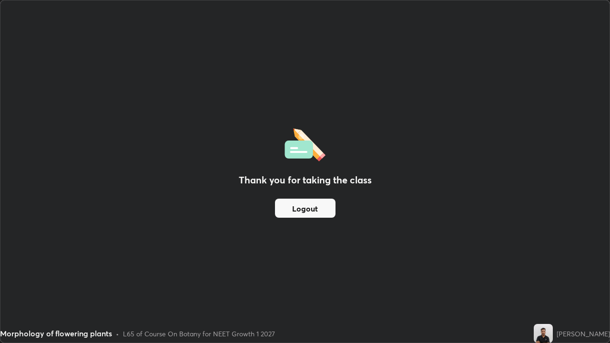 The image size is (610, 343). Describe the element at coordinates (305, 208) in the screenshot. I see `button: Logout` at that location.